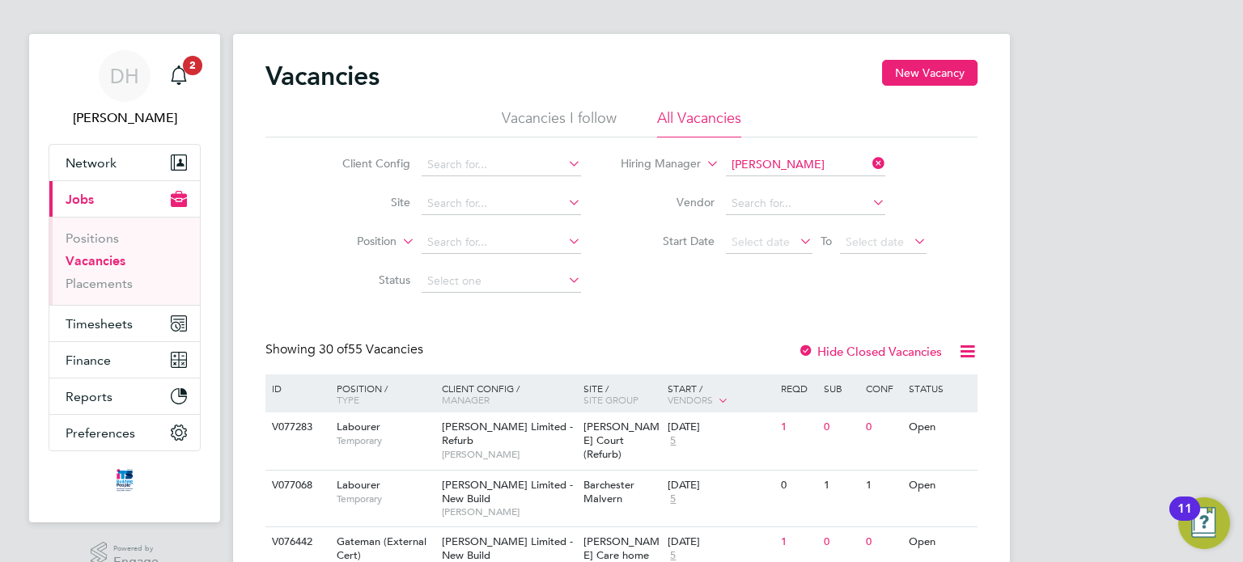 This screenshot has width=1243, height=562. What do you see at coordinates (136, 548) in the screenshot?
I see `span: Powered by` at bounding box center [136, 548].